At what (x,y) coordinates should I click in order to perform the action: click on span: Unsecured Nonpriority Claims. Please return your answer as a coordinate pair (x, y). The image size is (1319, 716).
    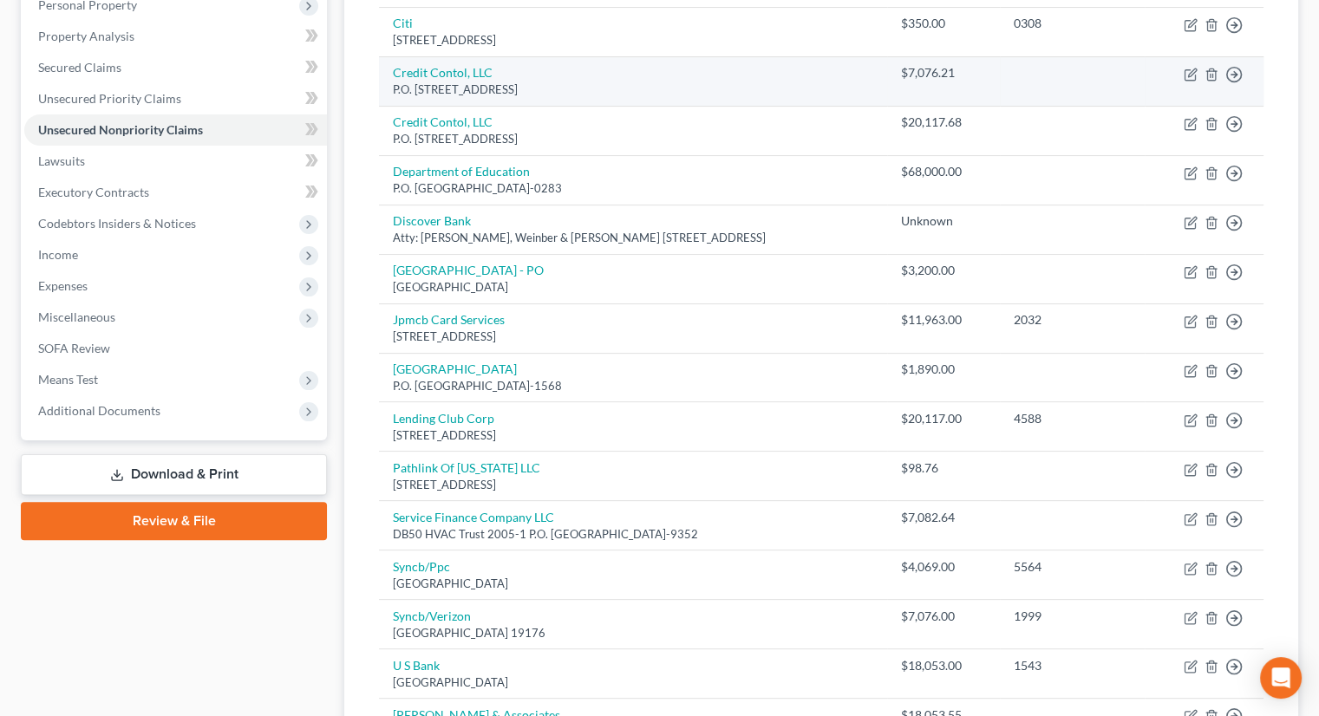
    Looking at the image, I should click on (121, 129).